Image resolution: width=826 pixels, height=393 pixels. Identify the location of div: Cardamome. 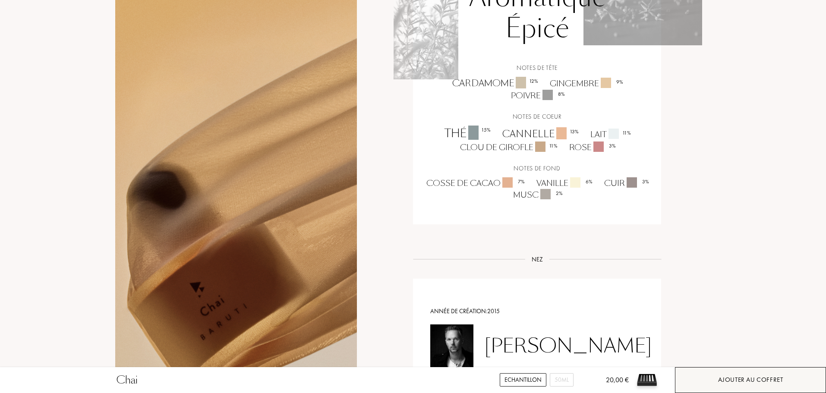
(495, 83).